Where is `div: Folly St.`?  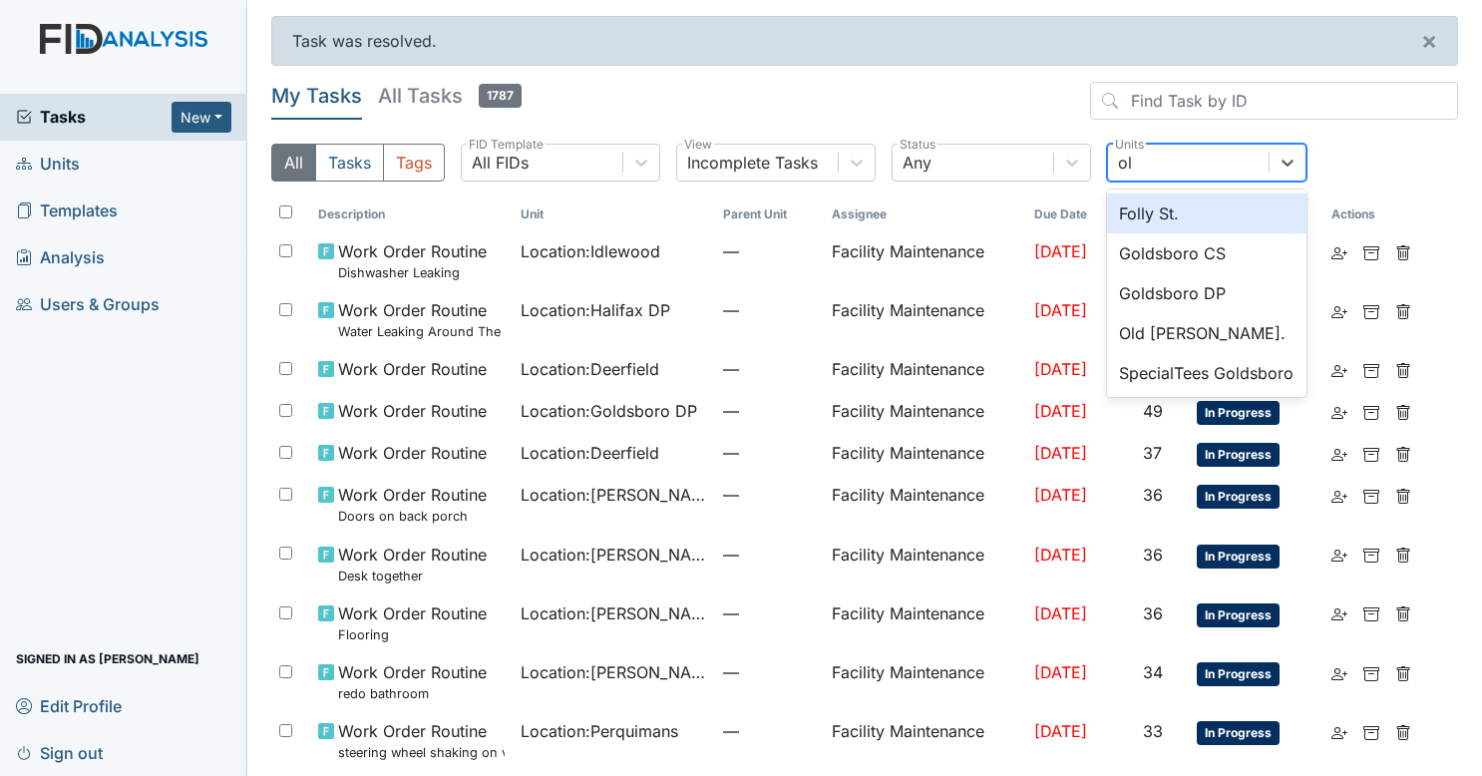 div: Folly St. is located at coordinates (1207, 213).